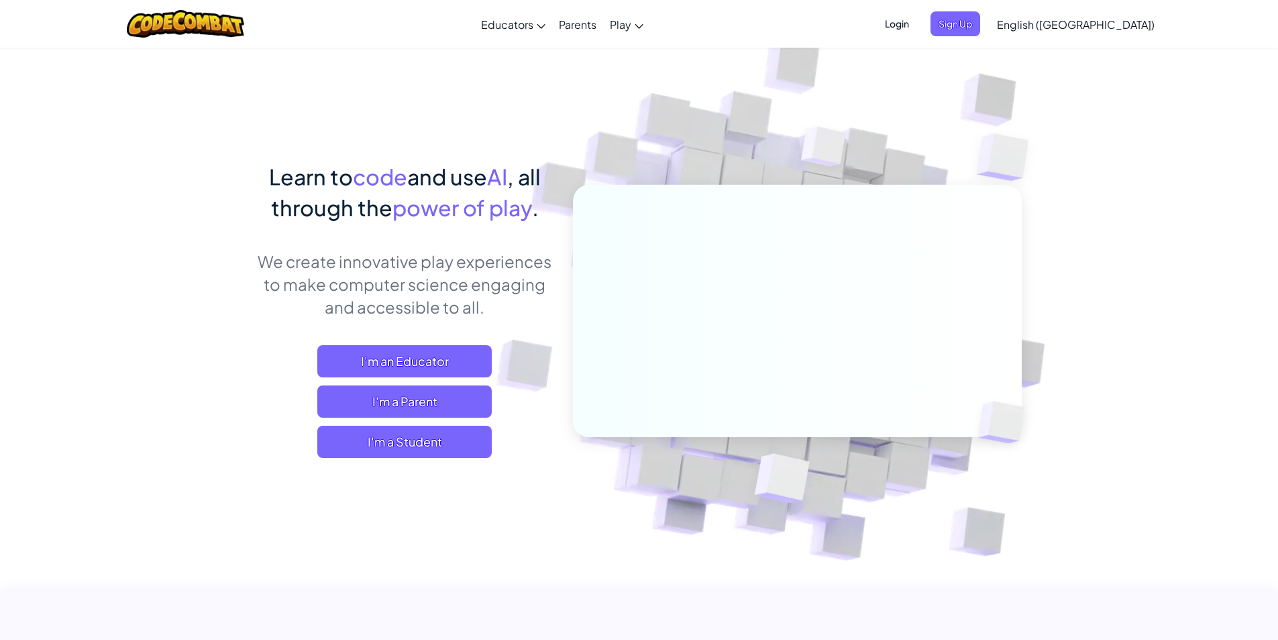 The height and width of the screenshot is (640, 1278). Describe the element at coordinates (405, 361) in the screenshot. I see `a: I'm an Educator` at that location.